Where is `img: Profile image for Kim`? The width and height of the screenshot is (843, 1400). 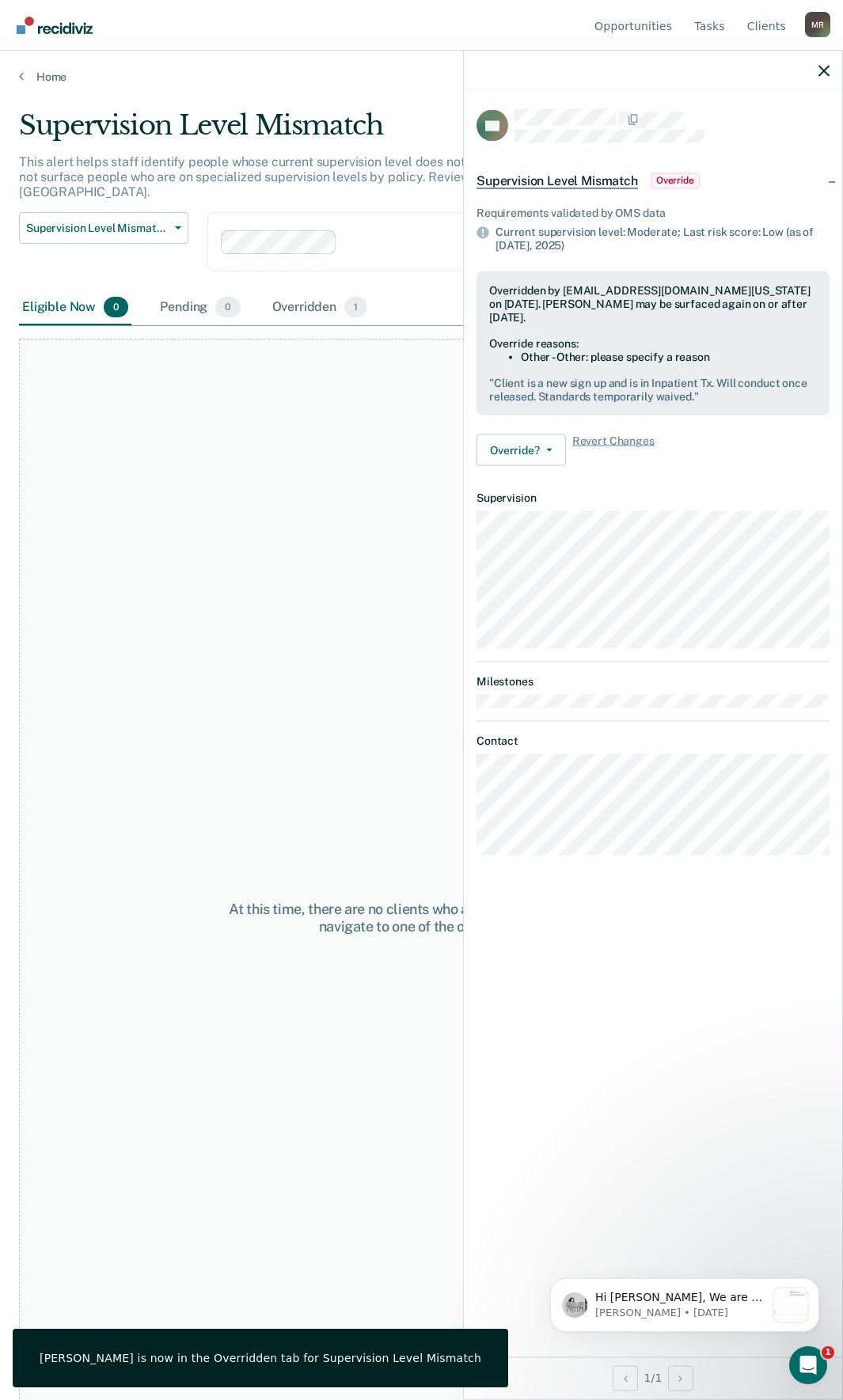 img: Profile image for Kim is located at coordinates (48, 58).